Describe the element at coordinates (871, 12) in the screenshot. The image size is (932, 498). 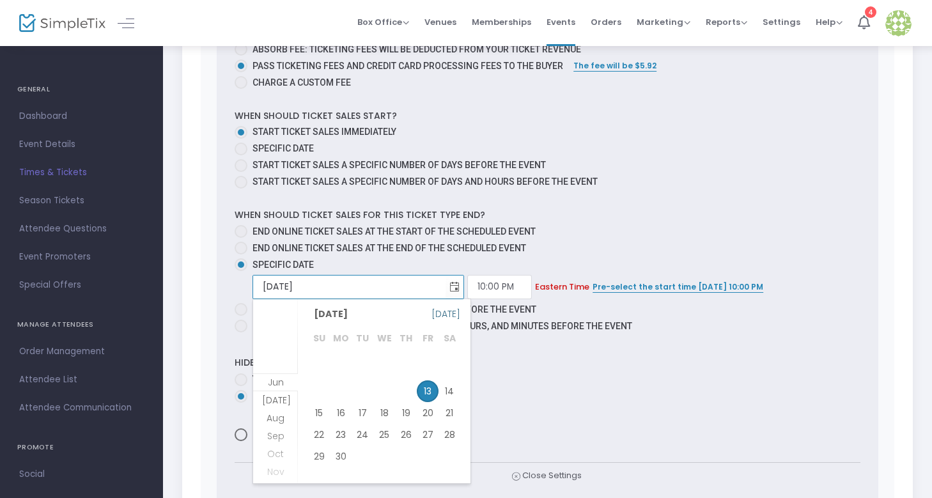
I see `div: 4` at that location.